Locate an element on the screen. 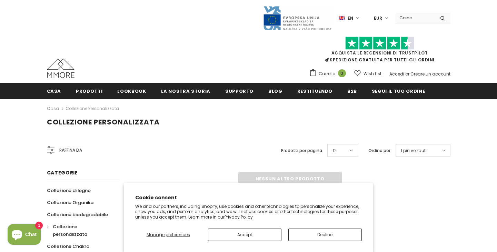 This screenshot has height=252, width=497. span: Restituendo is located at coordinates (315, 91).